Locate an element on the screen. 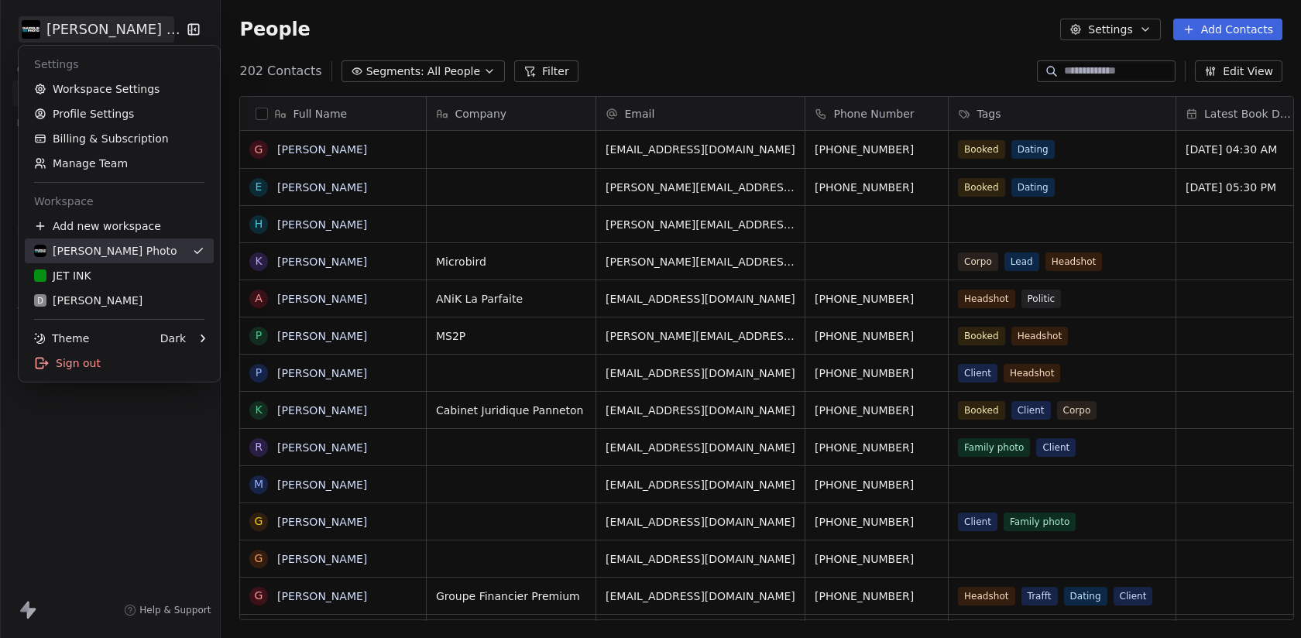 The height and width of the screenshot is (638, 1301). div: Settings is located at coordinates (119, 64).